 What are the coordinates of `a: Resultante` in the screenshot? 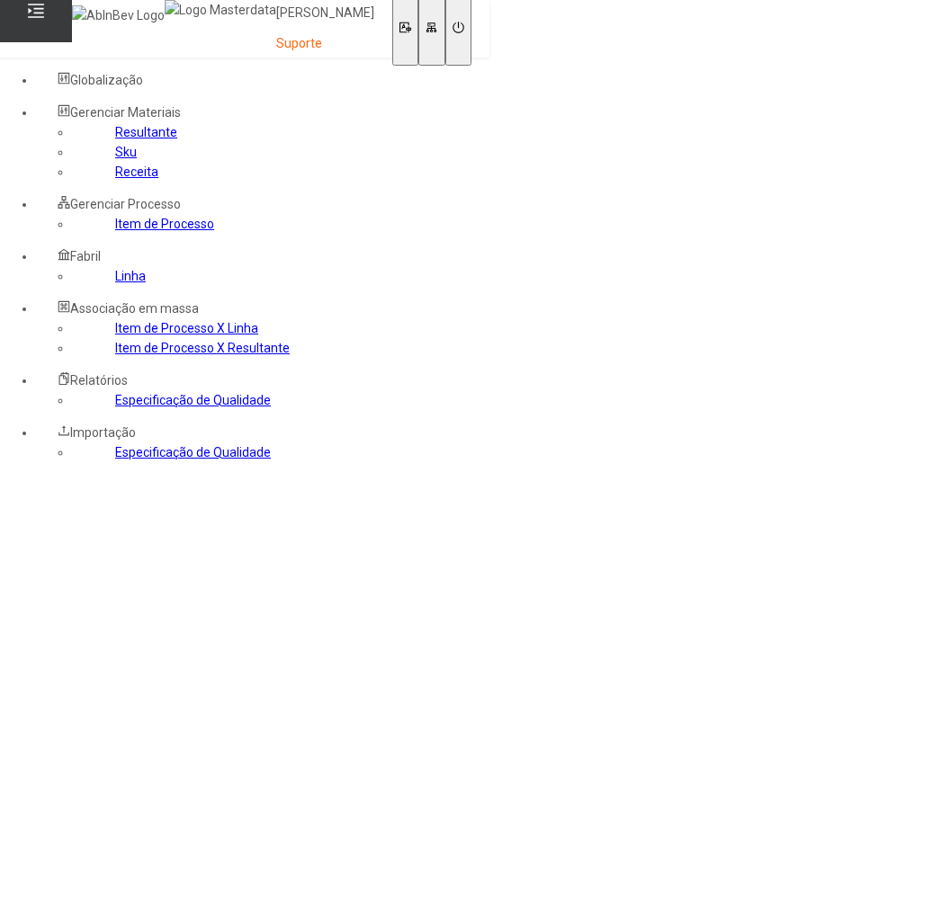 It's located at (146, 132).